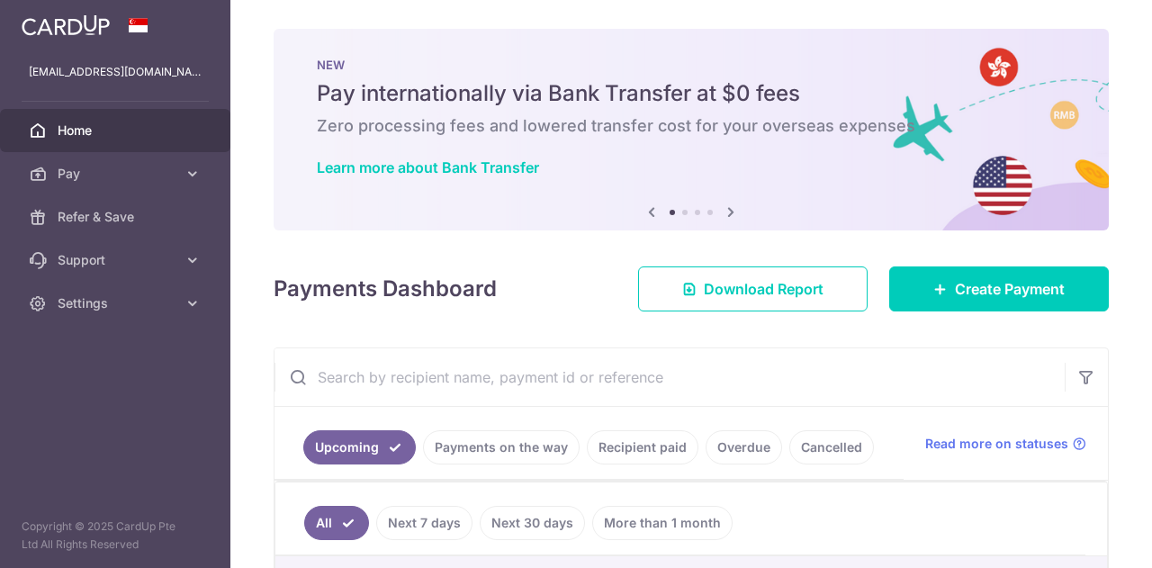 This screenshot has width=1152, height=568. What do you see at coordinates (643, 447) in the screenshot?
I see `a: Recipient paid` at bounding box center [643, 447].